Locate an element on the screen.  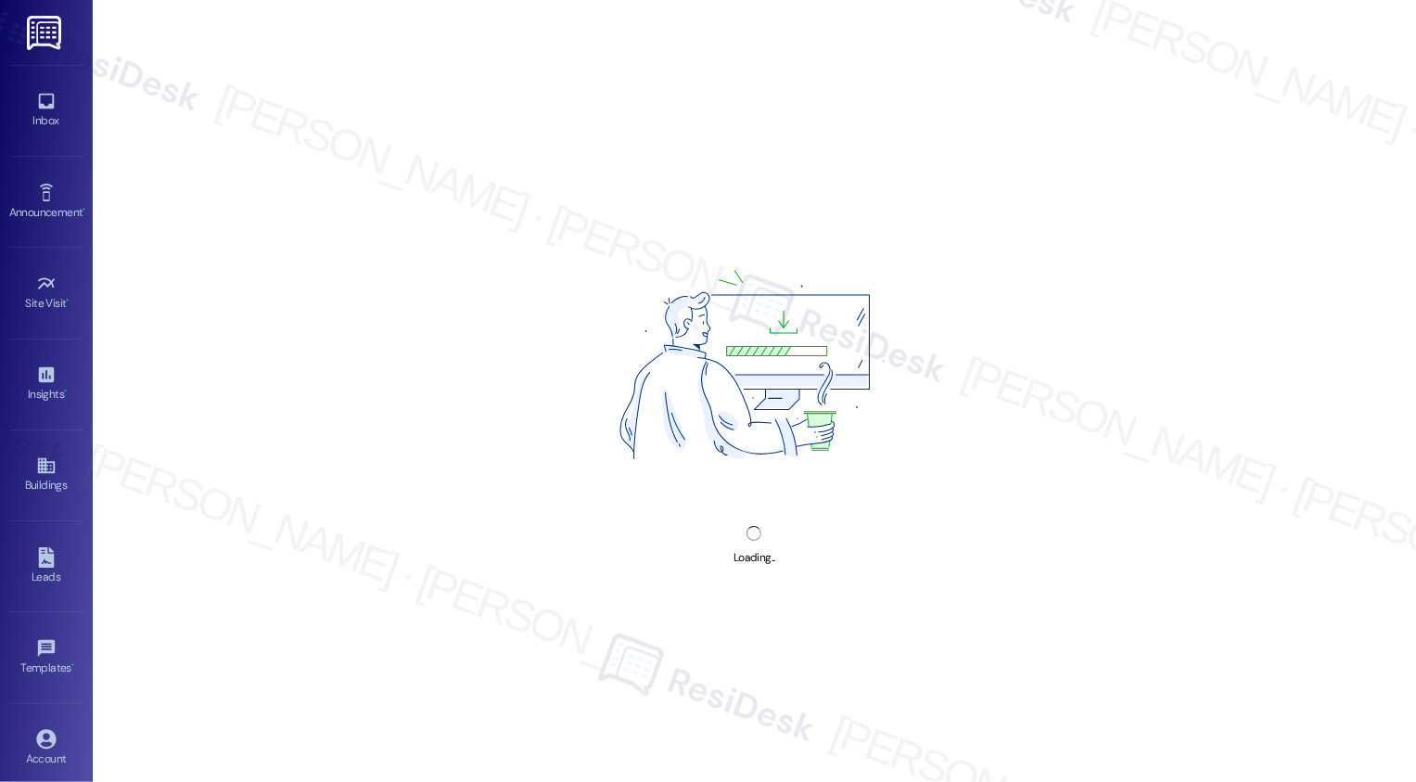
a: Buildings is located at coordinates (46, 475).